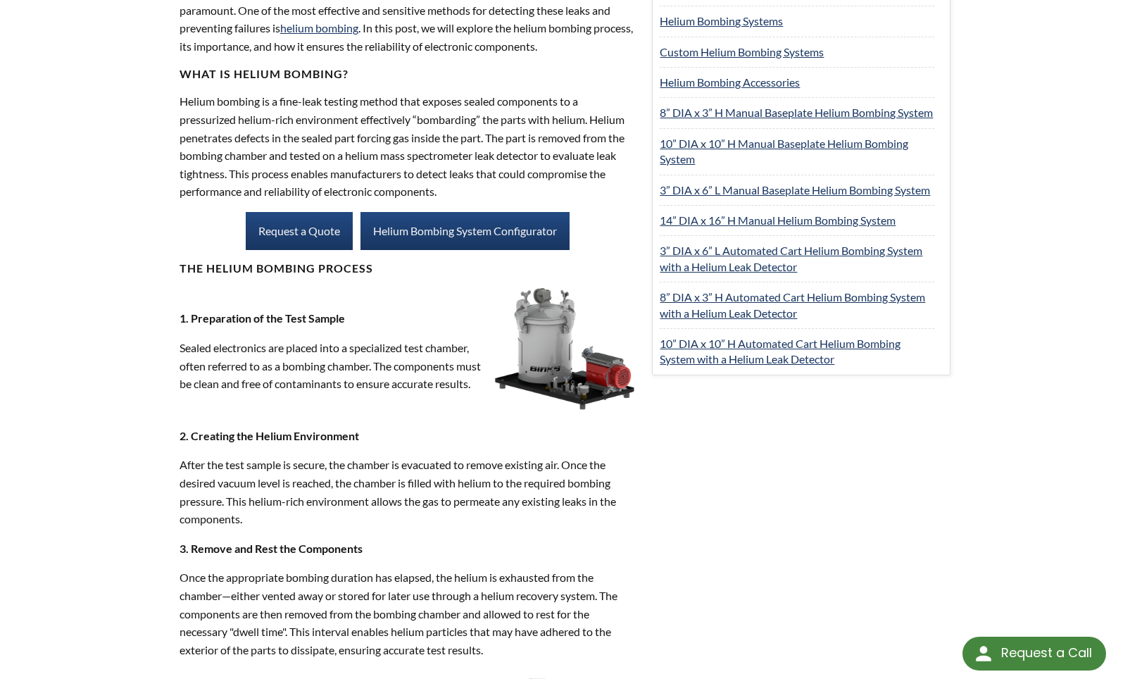 This screenshot has height=679, width=1130. I want to click on a: Custom Helium Bombing Systems, so click(741, 51).